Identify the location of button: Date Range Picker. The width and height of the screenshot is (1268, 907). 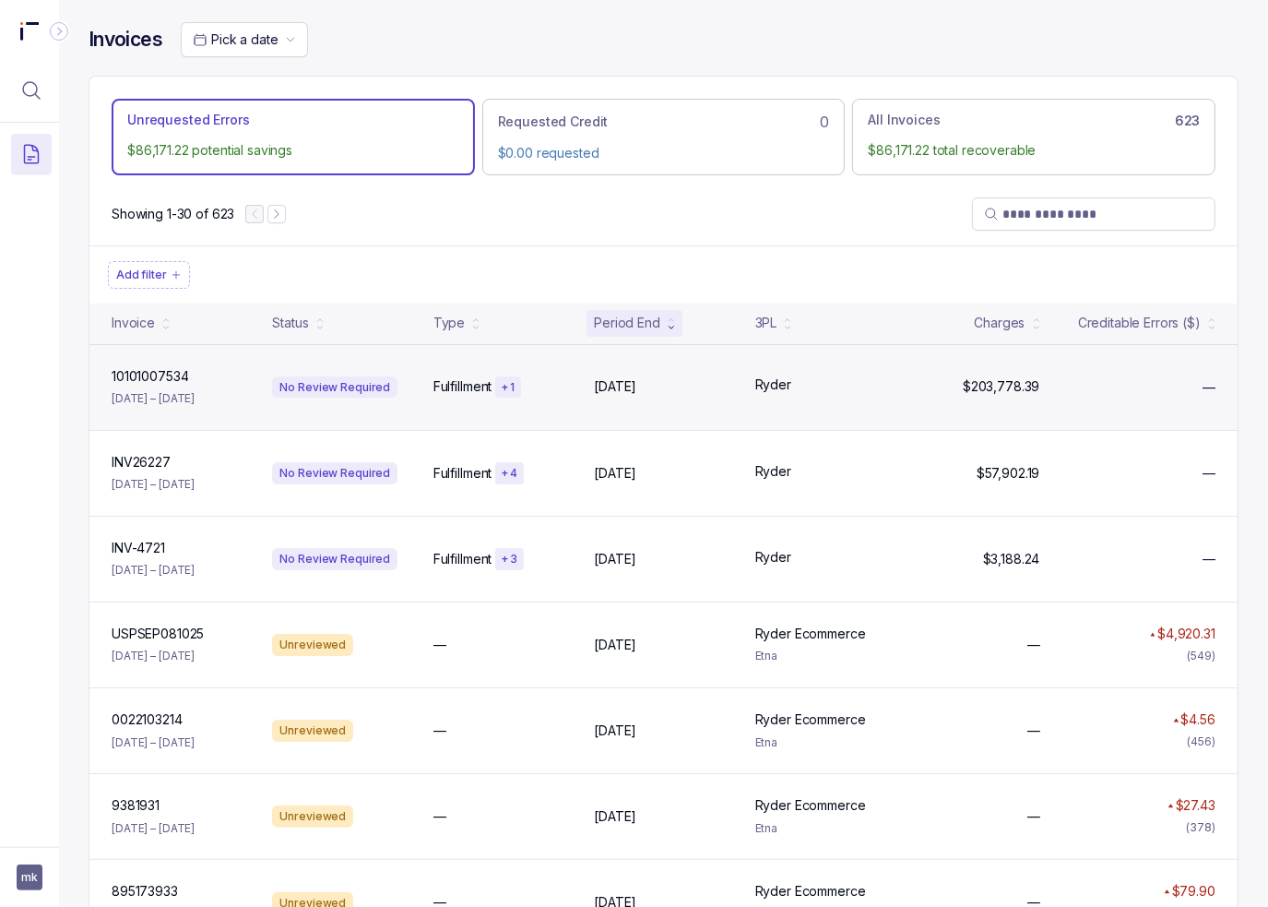
(244, 40).